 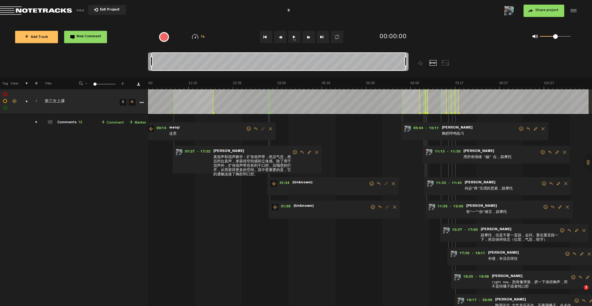 What do you see at coordinates (109, 10) in the screenshot?
I see `span: Exit Project` at bounding box center [109, 10].